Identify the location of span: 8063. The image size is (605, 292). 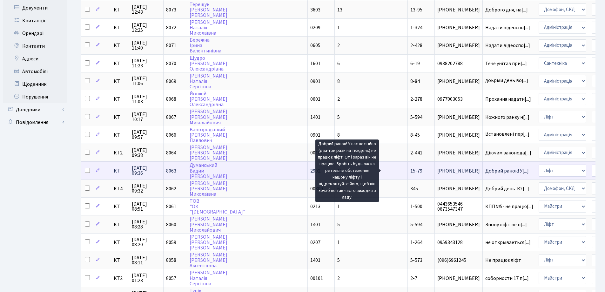
(171, 171).